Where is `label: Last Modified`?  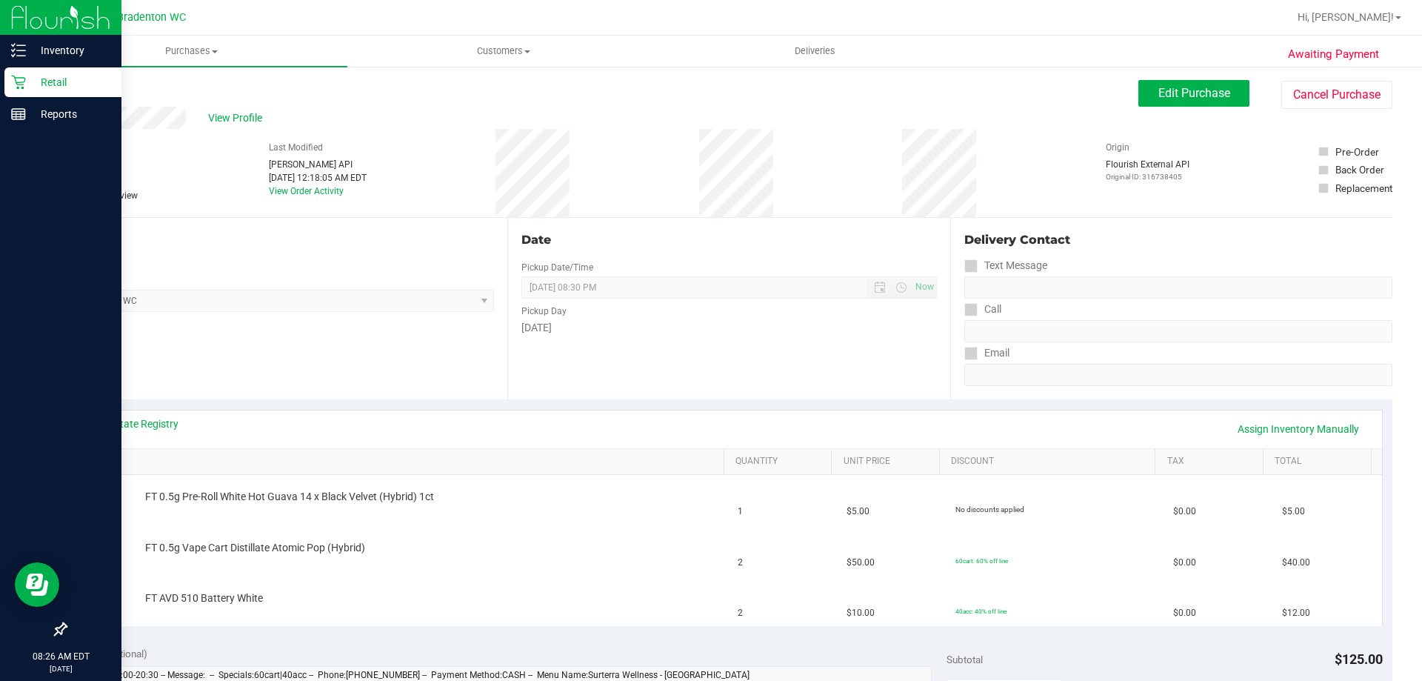
label: Last Modified is located at coordinates (296, 147).